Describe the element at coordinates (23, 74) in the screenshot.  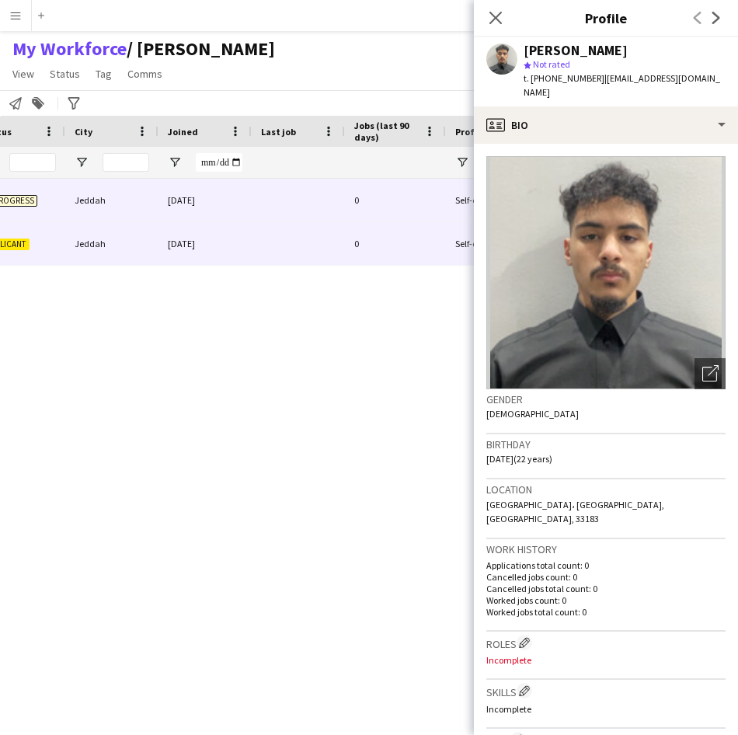
I see `span: View` at that location.